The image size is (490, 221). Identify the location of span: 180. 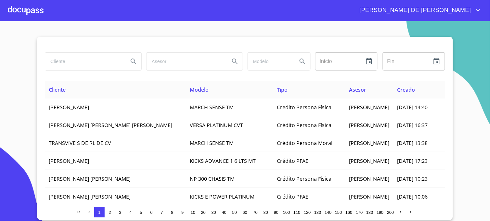
(370, 212).